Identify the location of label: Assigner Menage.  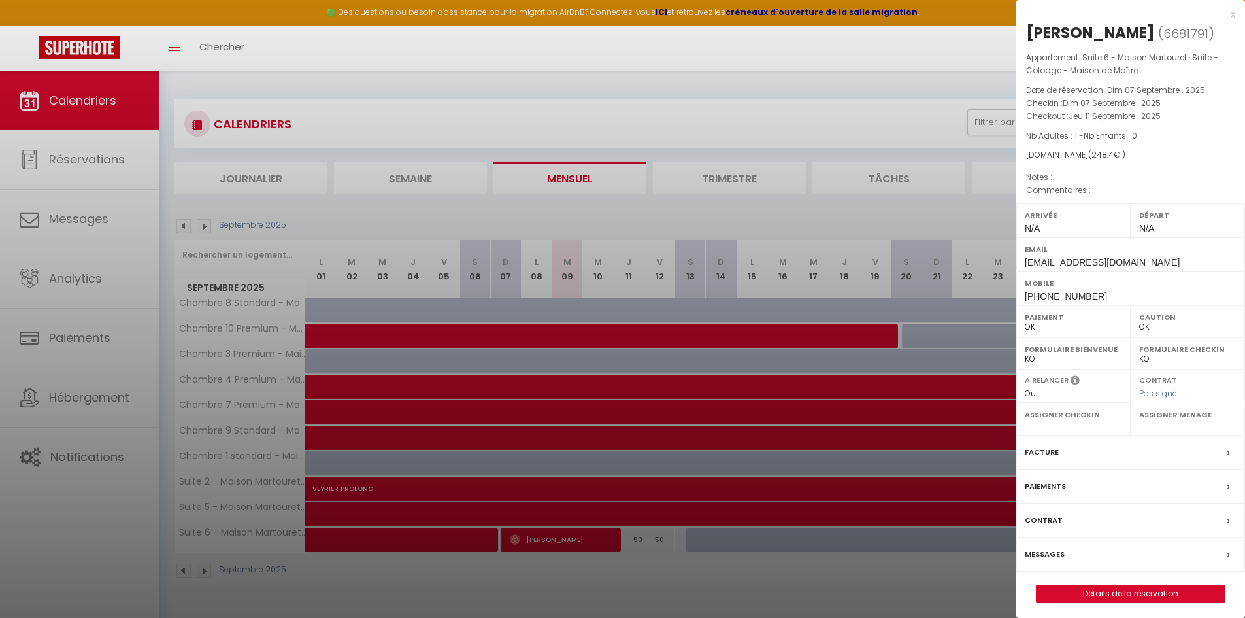
(1187, 414).